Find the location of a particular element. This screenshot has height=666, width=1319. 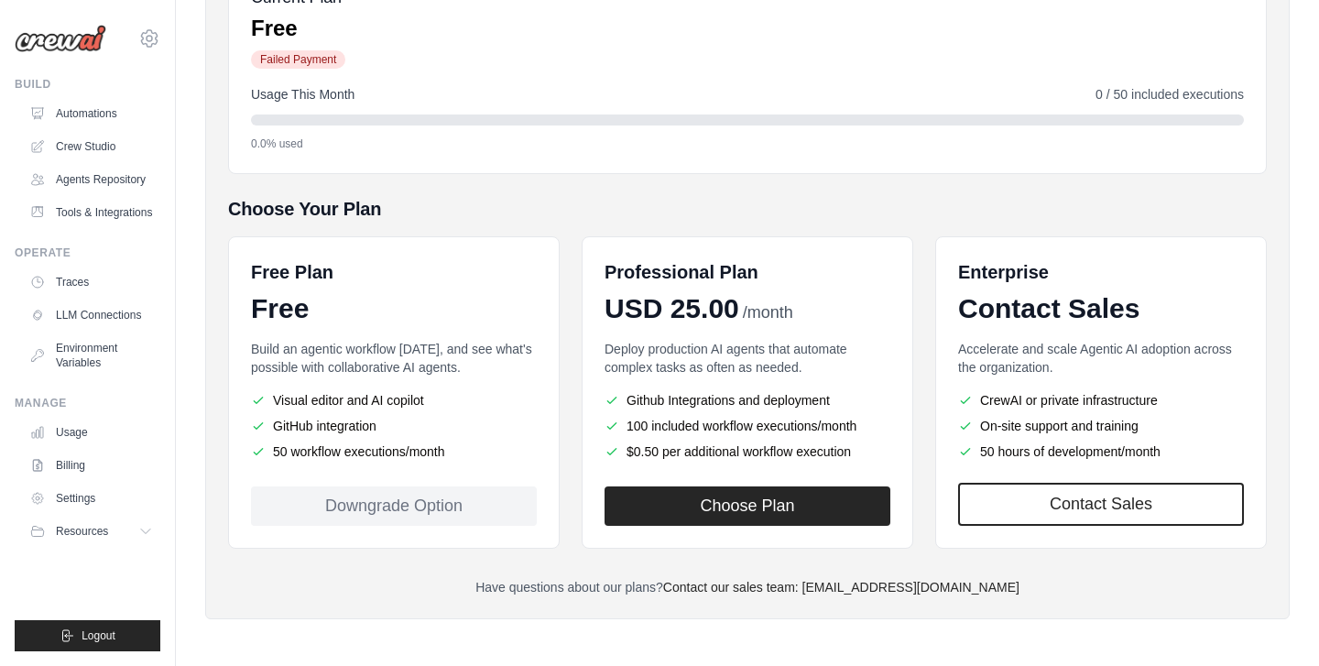

a: Tools & Integrations is located at coordinates (91, 212).